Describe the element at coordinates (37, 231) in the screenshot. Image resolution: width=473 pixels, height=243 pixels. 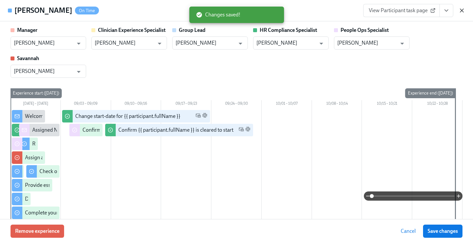
I see `button: Remove experience` at that location.